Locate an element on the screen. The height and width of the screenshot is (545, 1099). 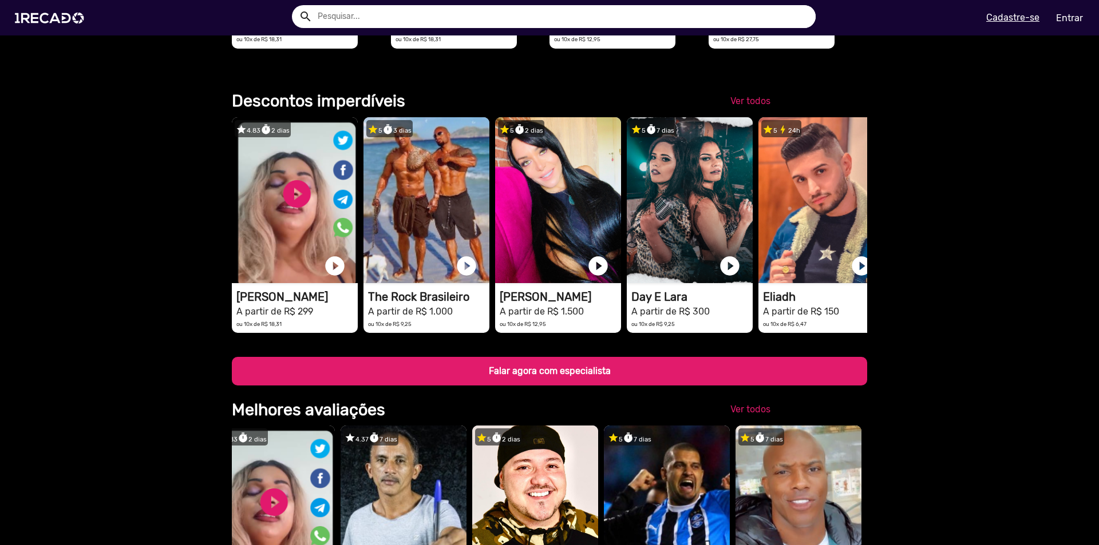
u: Cadastre-se is located at coordinates (1012, 17).